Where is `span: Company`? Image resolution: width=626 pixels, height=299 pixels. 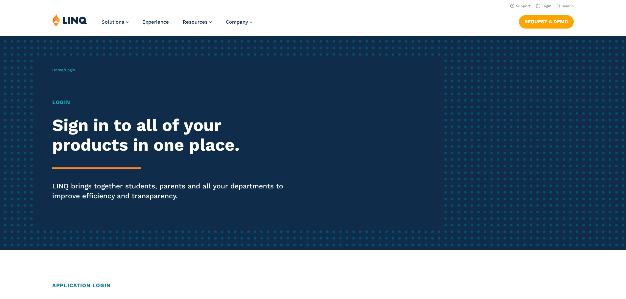
span: Company is located at coordinates (237, 22).